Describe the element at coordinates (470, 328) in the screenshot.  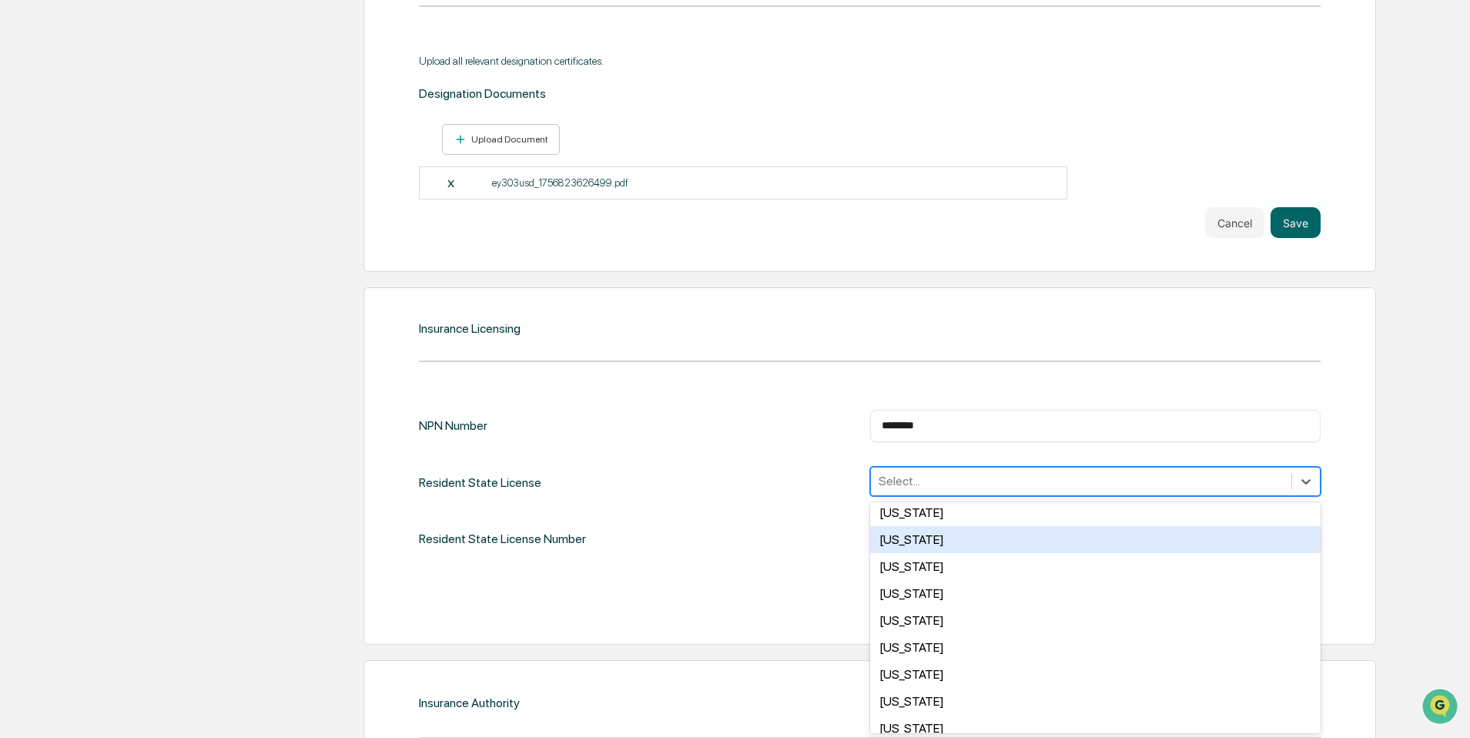
I see `div: Insurance Licensing` at that location.